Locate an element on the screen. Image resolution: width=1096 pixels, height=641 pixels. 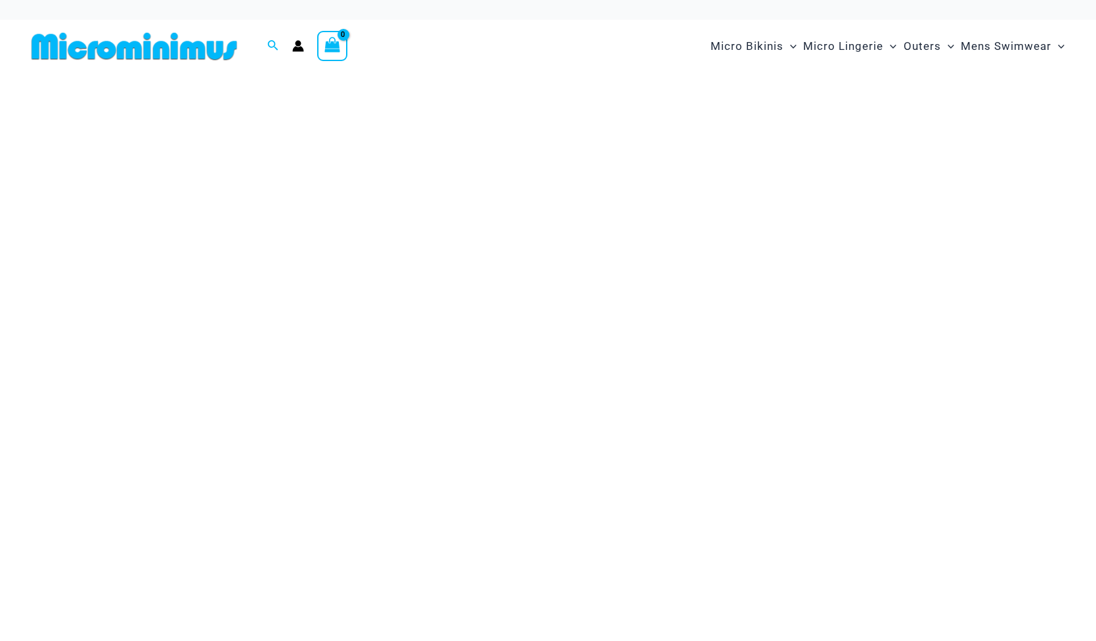
span: Micro Bikinis is located at coordinates (747, 46).